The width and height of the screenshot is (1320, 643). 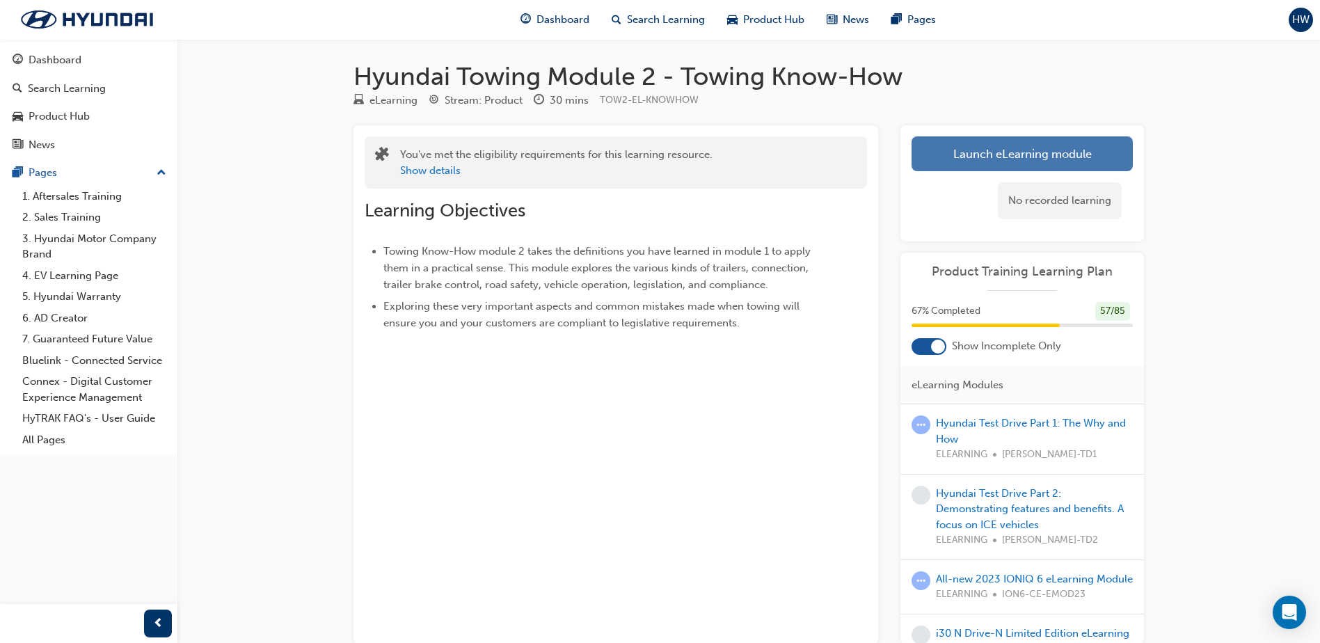 What do you see at coordinates (445, 210) in the screenshot?
I see `span: Learning Objectives` at bounding box center [445, 210].